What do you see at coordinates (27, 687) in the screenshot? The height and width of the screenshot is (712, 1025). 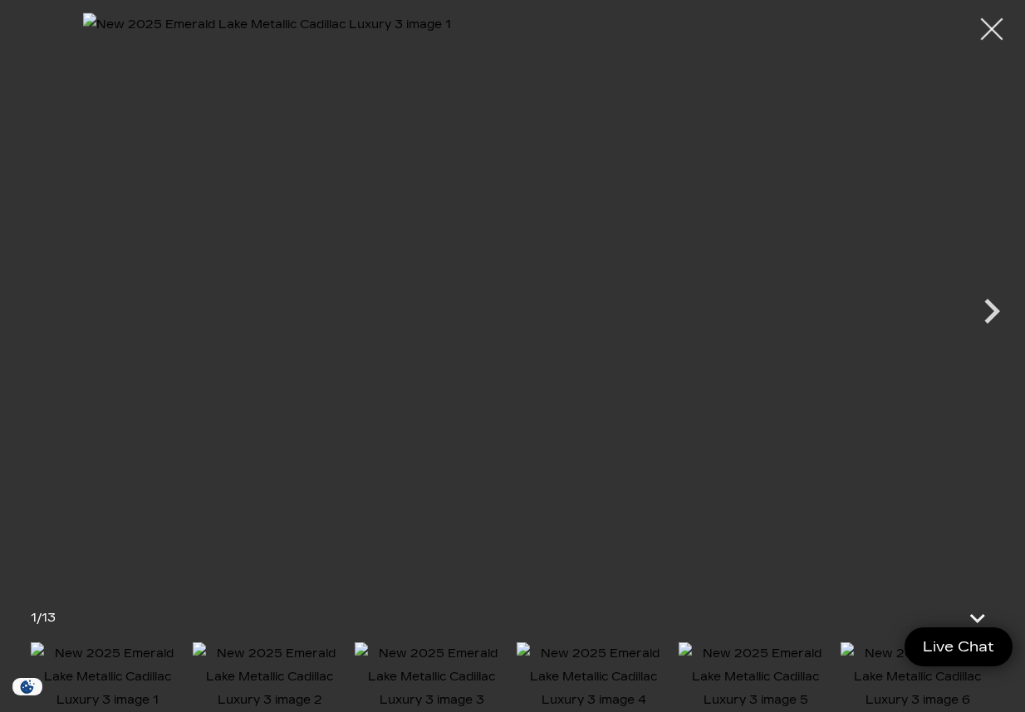 I see `section: Click to Open Cookie Consent Modal` at bounding box center [27, 687].